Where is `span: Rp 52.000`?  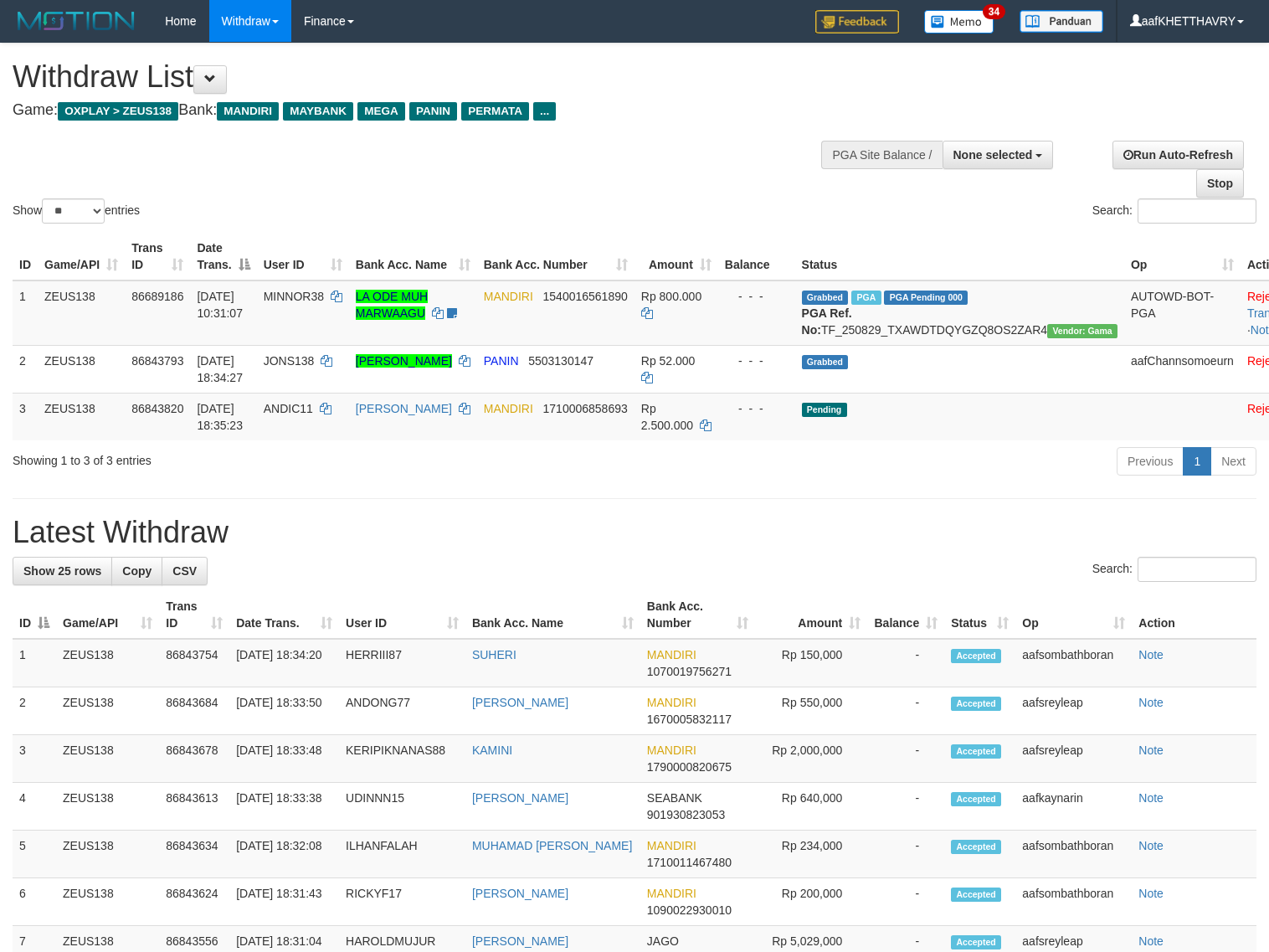 span: Rp 52.000 is located at coordinates (668, 361).